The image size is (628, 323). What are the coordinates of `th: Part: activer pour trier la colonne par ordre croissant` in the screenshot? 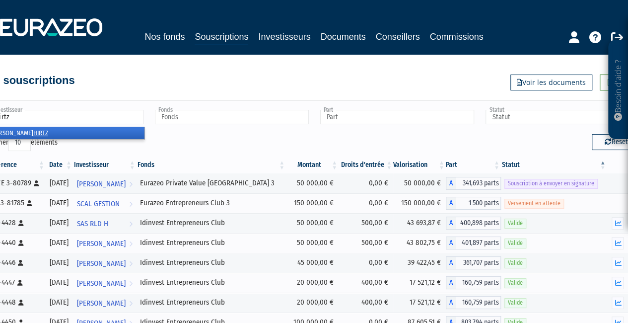 It's located at (473, 165).